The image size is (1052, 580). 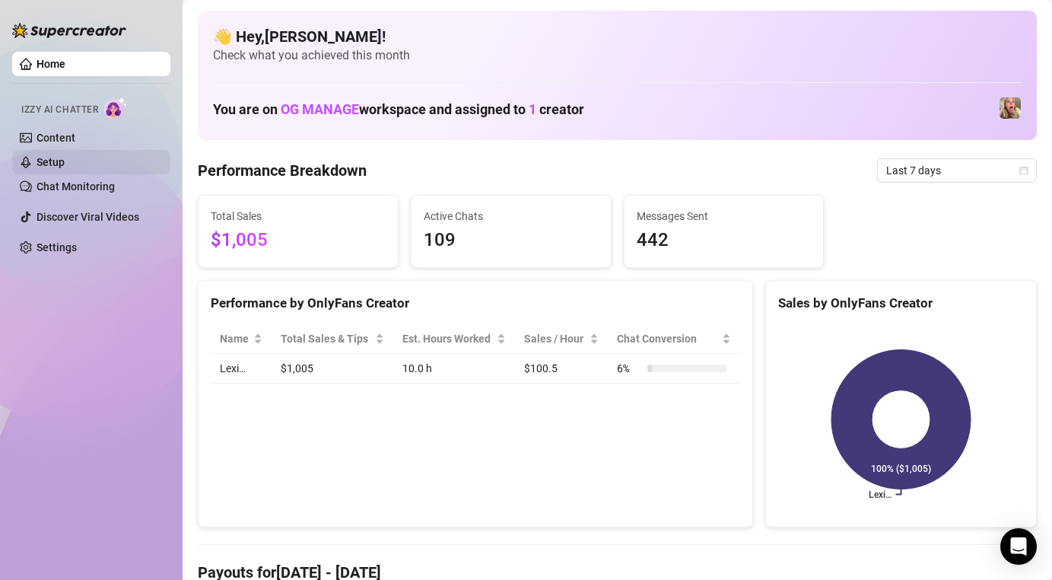 I want to click on img: Lexi, so click(x=1010, y=108).